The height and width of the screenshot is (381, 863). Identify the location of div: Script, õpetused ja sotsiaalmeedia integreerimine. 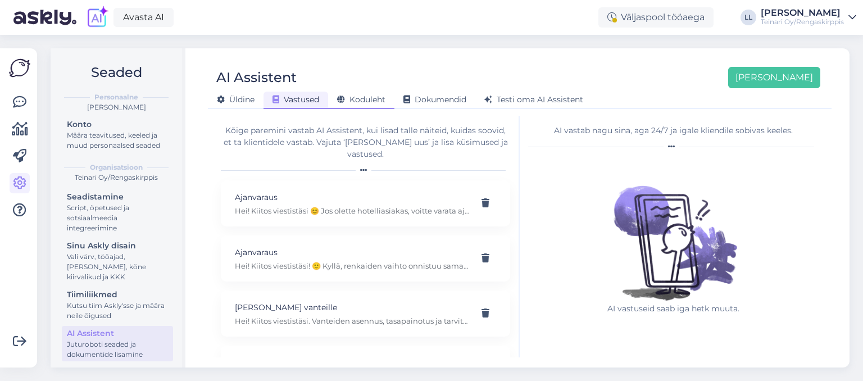
(117, 218).